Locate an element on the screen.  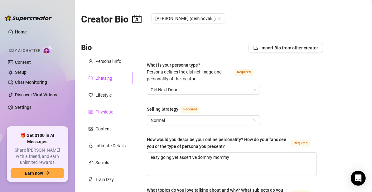
span: Import Bio from other creator is located at coordinates (289, 48).